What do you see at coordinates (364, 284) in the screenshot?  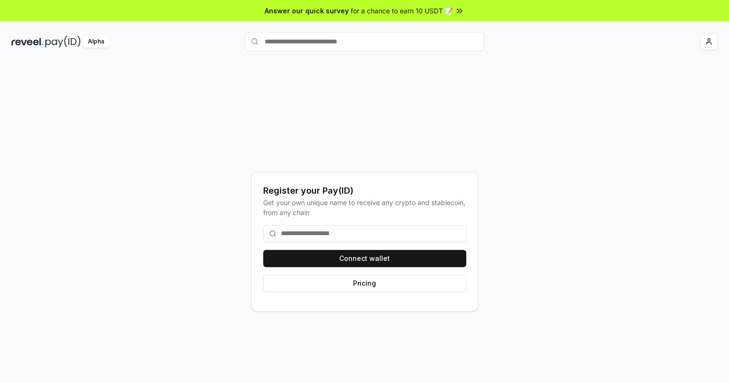 I see `button: Pricing` at bounding box center [364, 284].